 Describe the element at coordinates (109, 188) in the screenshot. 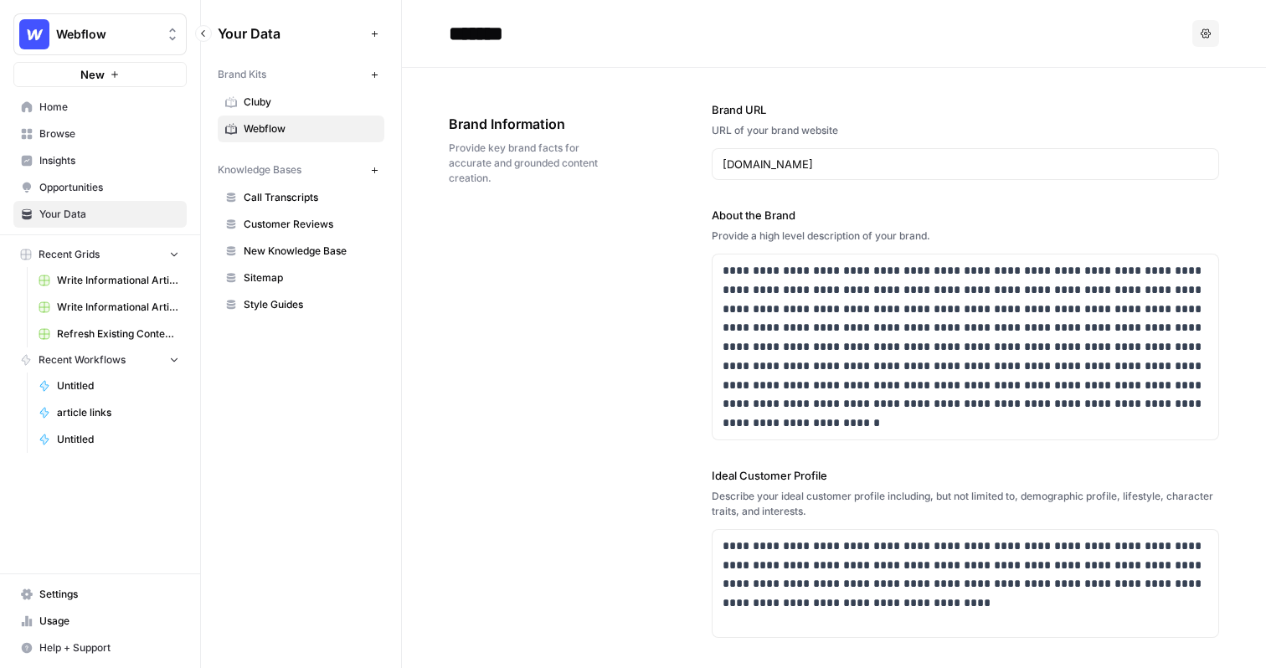

I see `span: Opportunities` at that location.